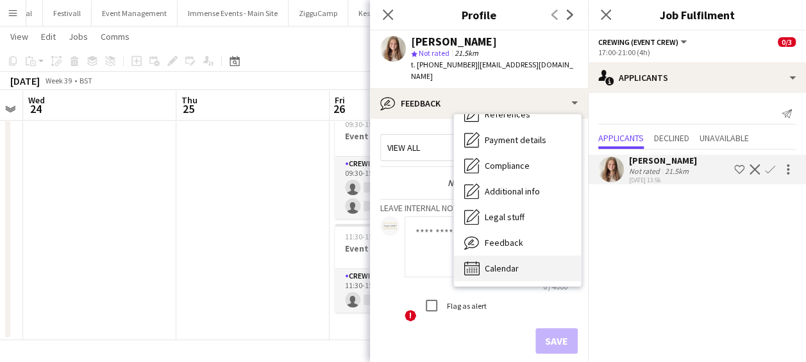 This screenshot has width=806, height=362. Describe the element at coordinates (479, 183) in the screenshot. I see `div: Nothing to show` at that location.